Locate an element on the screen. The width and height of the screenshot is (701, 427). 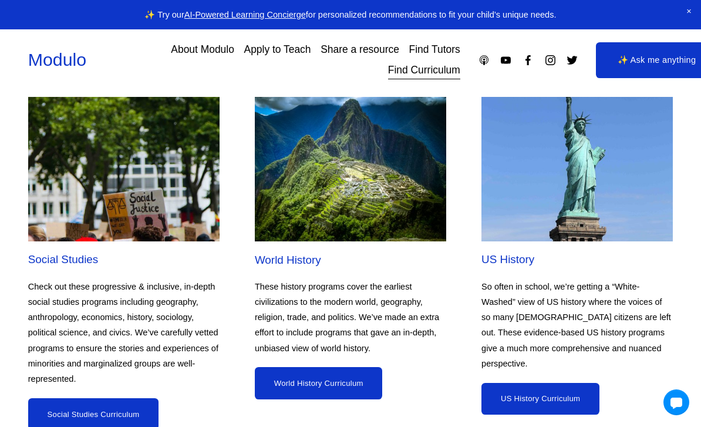
a: Twitter is located at coordinates (572, 60).